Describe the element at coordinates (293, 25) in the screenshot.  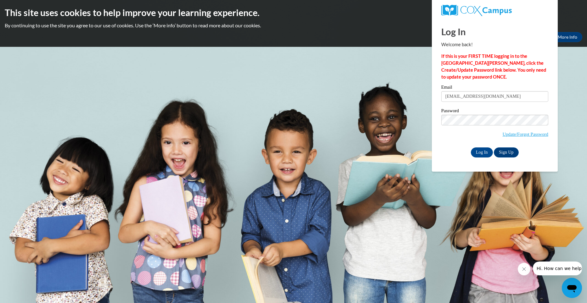
I see `p: By continuing to use the site you agree to our use of cookies. Use the ‘More info’ button to read...` at that location.